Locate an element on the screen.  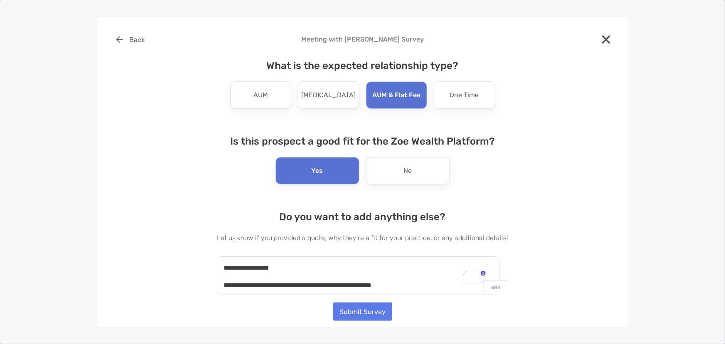
p: No is located at coordinates (408, 171).